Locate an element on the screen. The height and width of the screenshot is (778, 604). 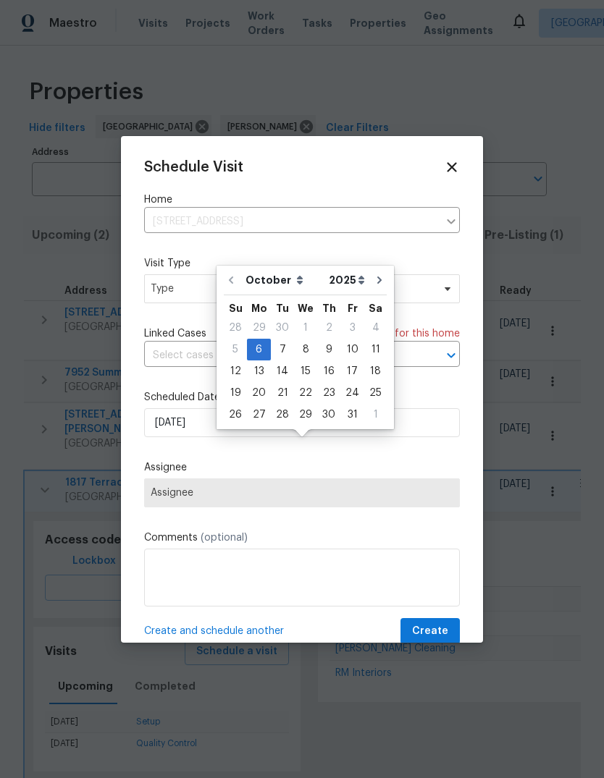
div: 24 is located at coordinates (352, 393).